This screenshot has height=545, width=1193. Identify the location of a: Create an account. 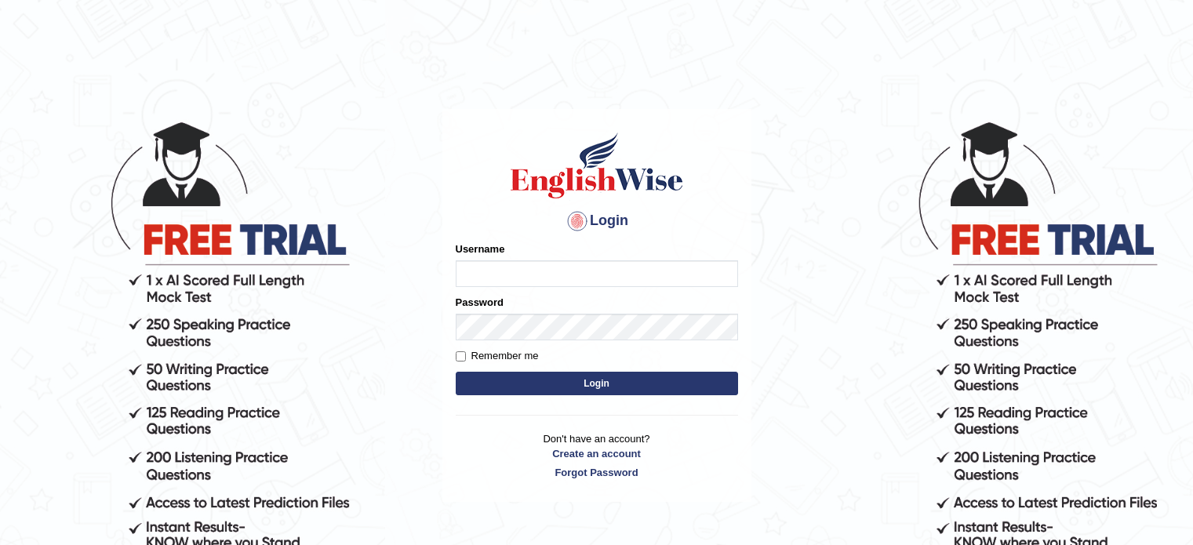
(597, 453).